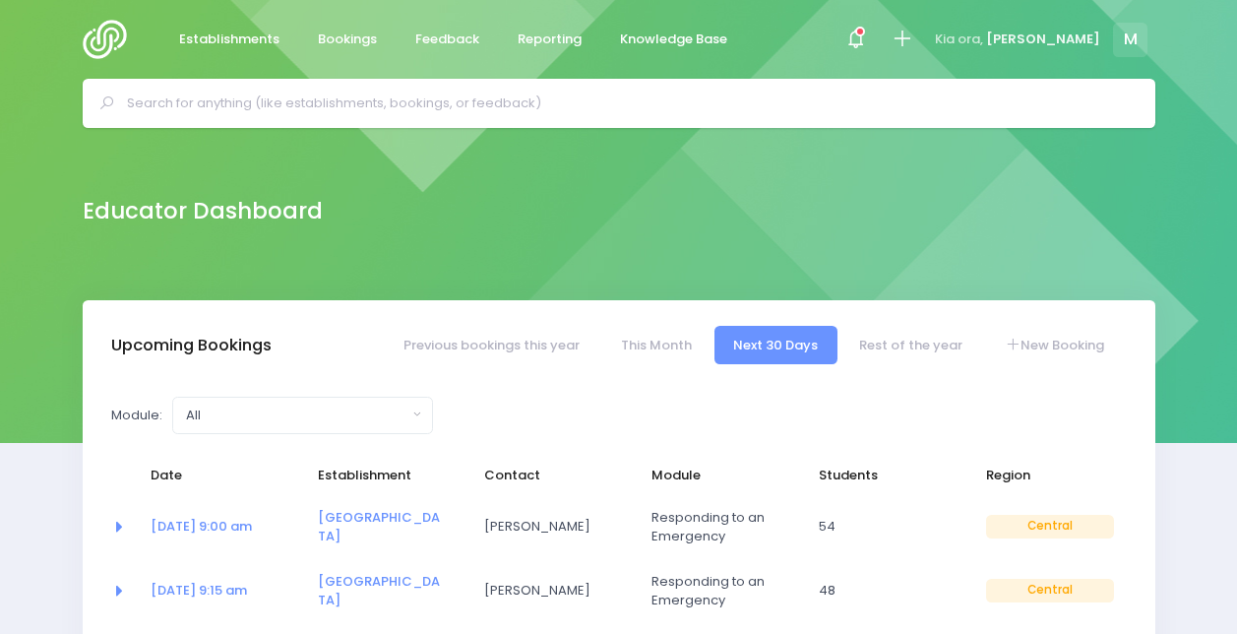 The width and height of the screenshot is (1237, 634). Describe the element at coordinates (347, 39) in the screenshot. I see `a: Bookings` at that location.